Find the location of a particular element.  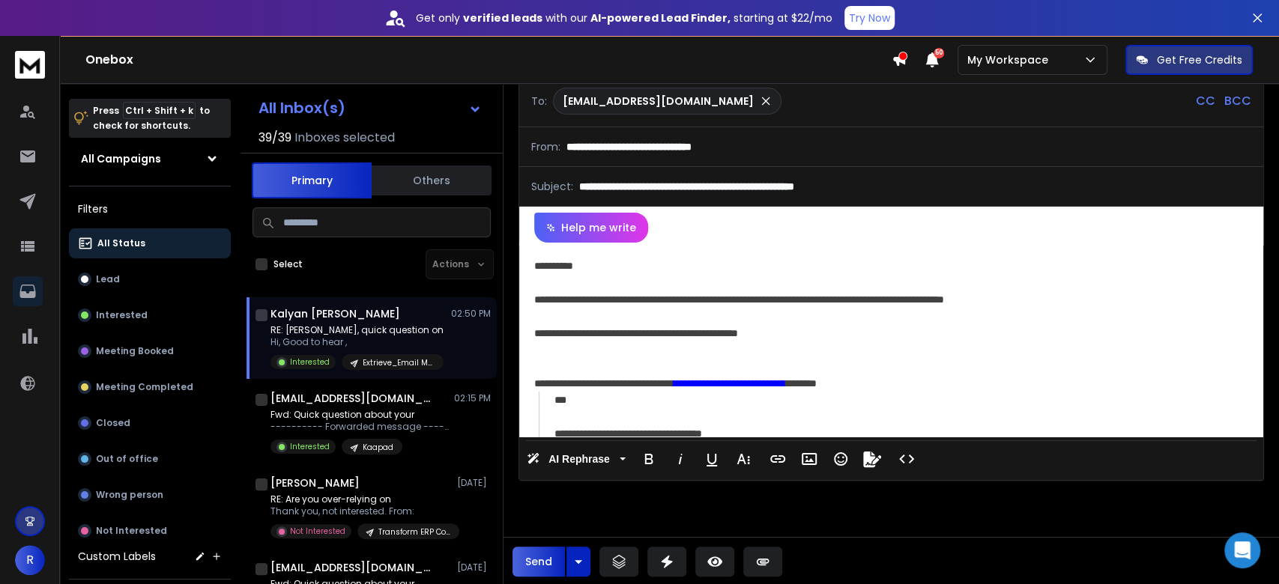

button: Emoticons is located at coordinates (841, 459).